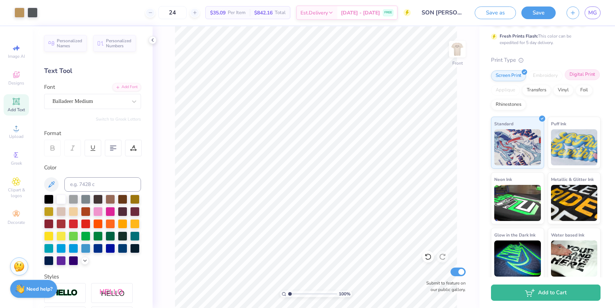 The width and height of the screenshot is (615, 308). Describe the element at coordinates (16, 83) in the screenshot. I see `span: Designs` at that location.